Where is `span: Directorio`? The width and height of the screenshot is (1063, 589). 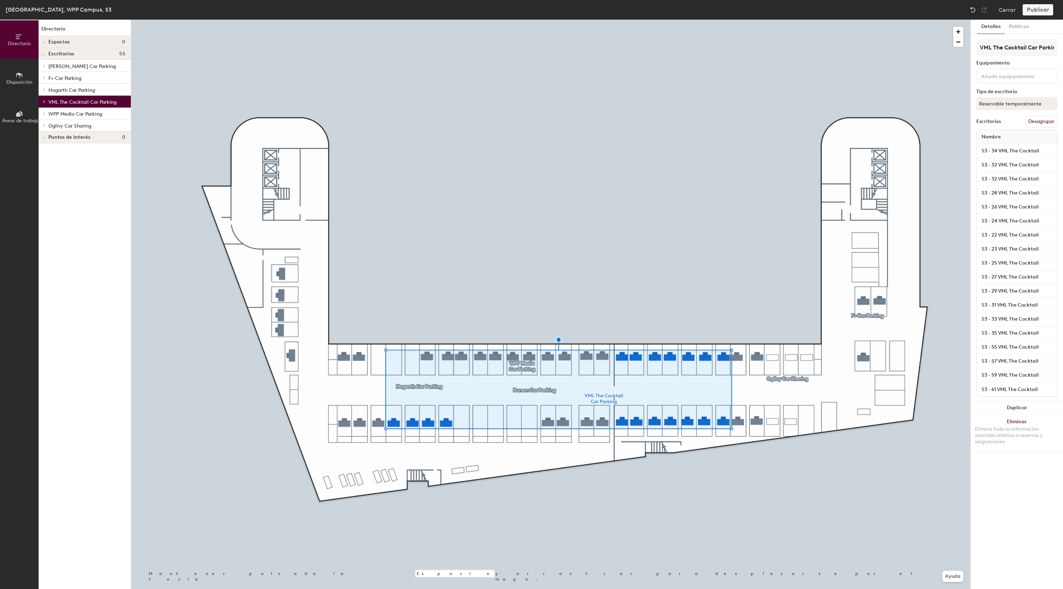
span: Directorio is located at coordinates (19, 43).